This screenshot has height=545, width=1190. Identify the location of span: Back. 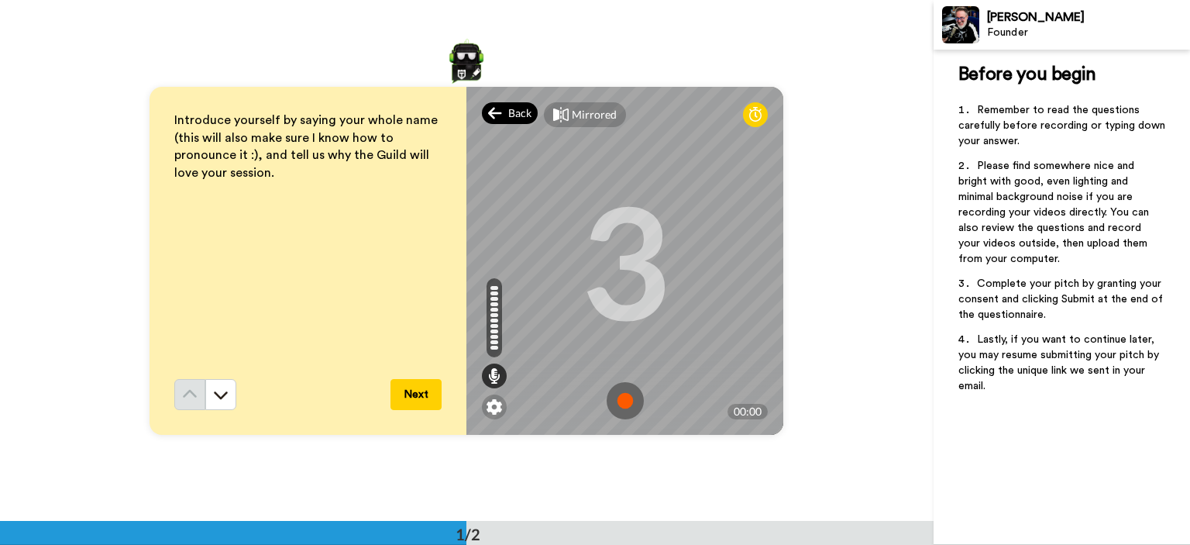
(520, 113).